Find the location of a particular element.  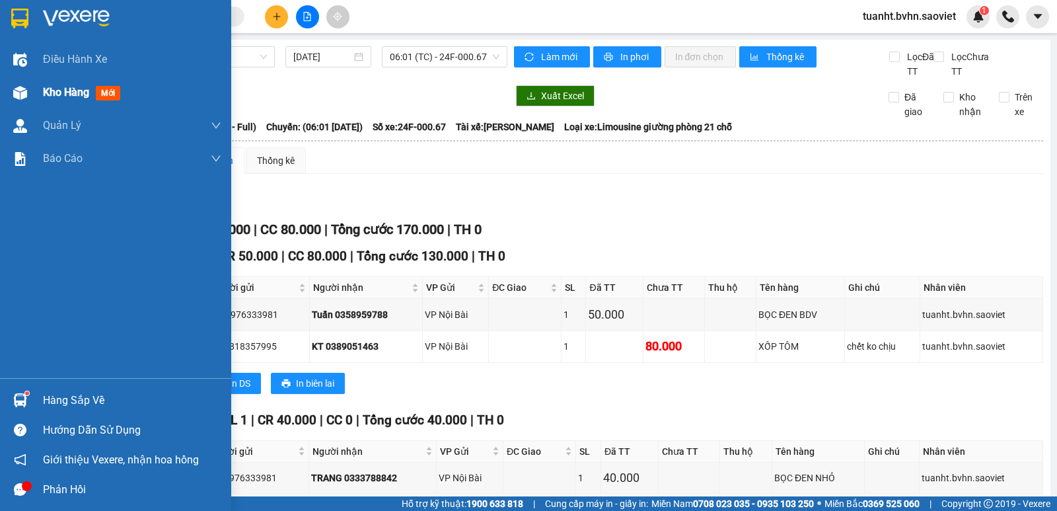

span: Miền Bắc is located at coordinates (872, 503).